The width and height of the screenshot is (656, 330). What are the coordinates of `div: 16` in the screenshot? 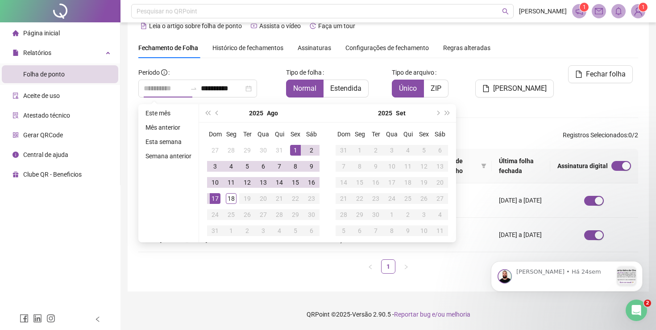 It's located at (376, 182).